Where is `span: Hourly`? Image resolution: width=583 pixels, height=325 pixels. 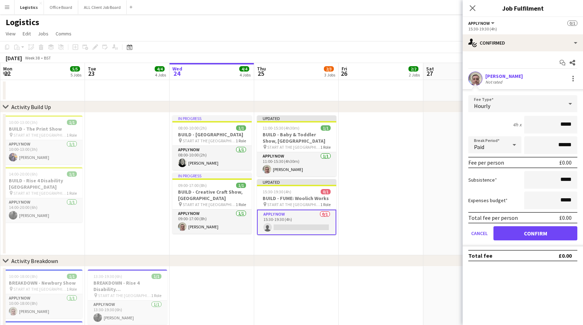 span: Hourly is located at coordinates (482, 106).